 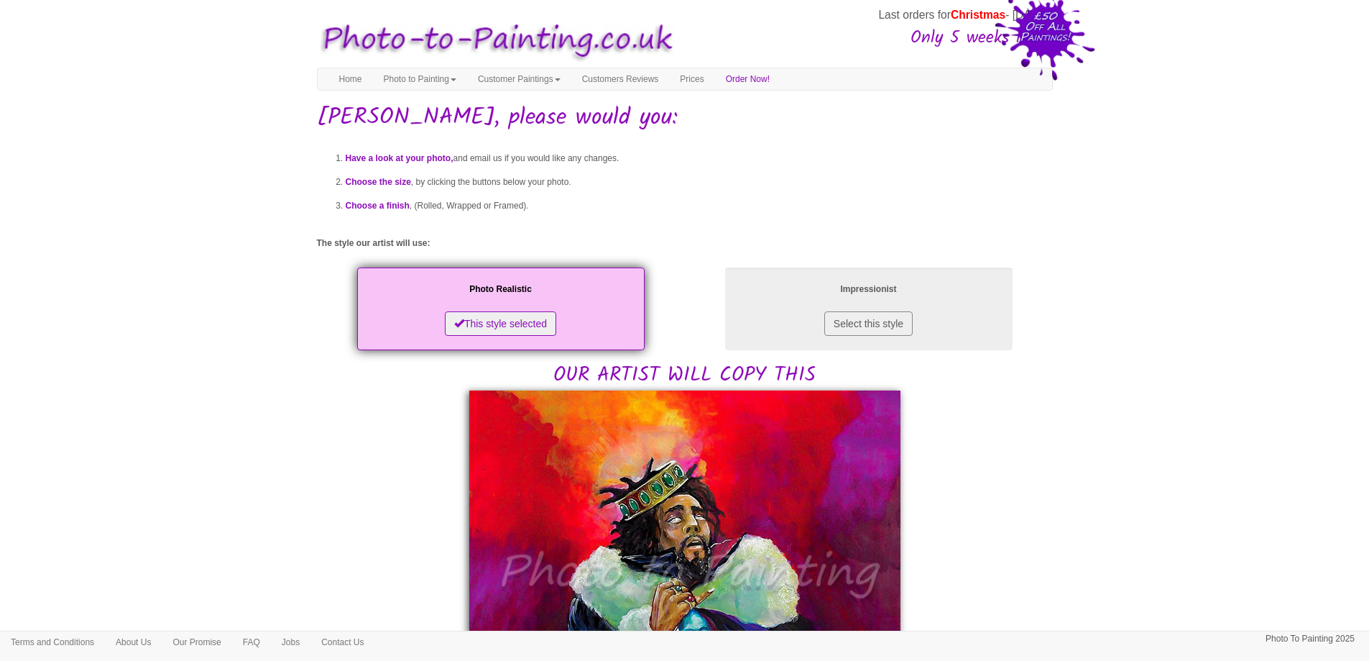 What do you see at coordinates (133, 642) in the screenshot?
I see `a: About Us` at bounding box center [133, 642].